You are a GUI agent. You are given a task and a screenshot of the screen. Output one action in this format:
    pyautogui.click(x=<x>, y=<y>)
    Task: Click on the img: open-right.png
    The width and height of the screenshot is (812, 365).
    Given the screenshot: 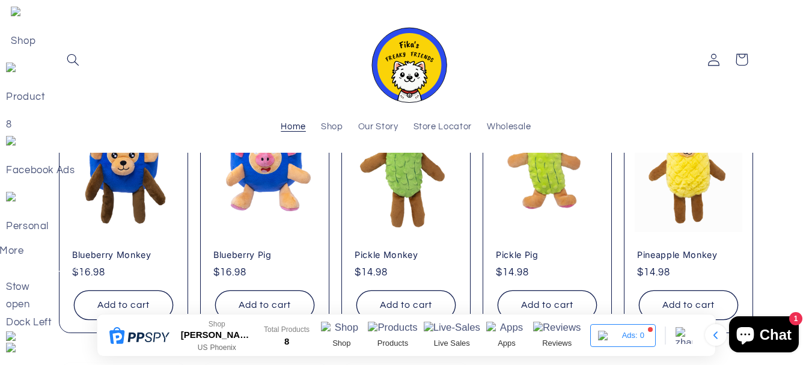 What is the action you would take?
    pyautogui.click(x=54, y=336)
    